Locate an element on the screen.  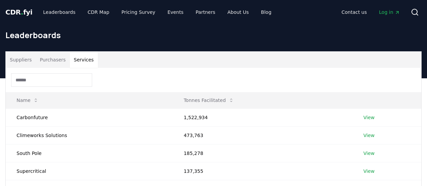
td: 137,355 is located at coordinates (263, 171).